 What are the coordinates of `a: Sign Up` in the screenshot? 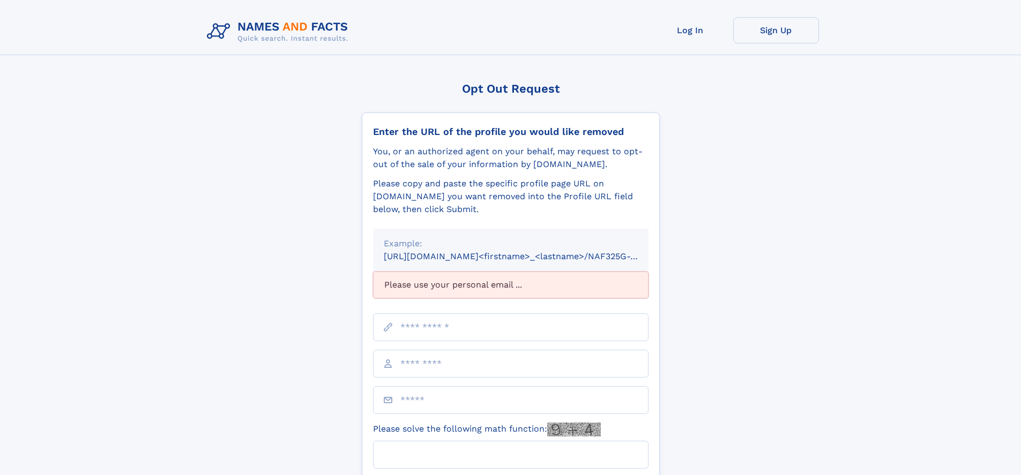 It's located at (776, 30).